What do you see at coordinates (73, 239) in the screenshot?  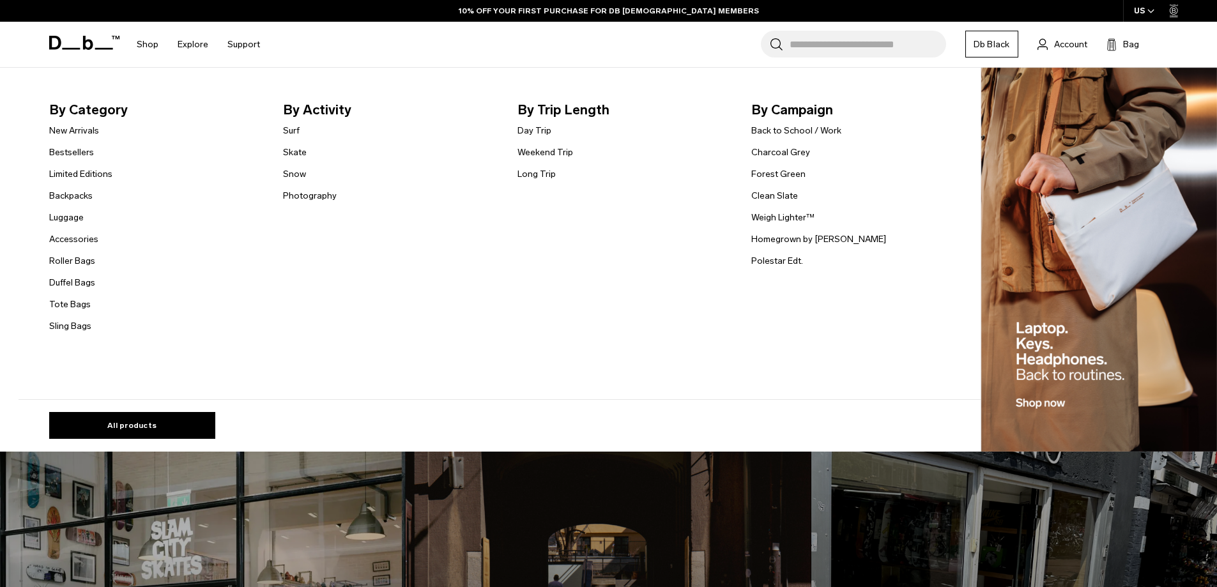 I see `a: Accessories` at bounding box center [73, 239].